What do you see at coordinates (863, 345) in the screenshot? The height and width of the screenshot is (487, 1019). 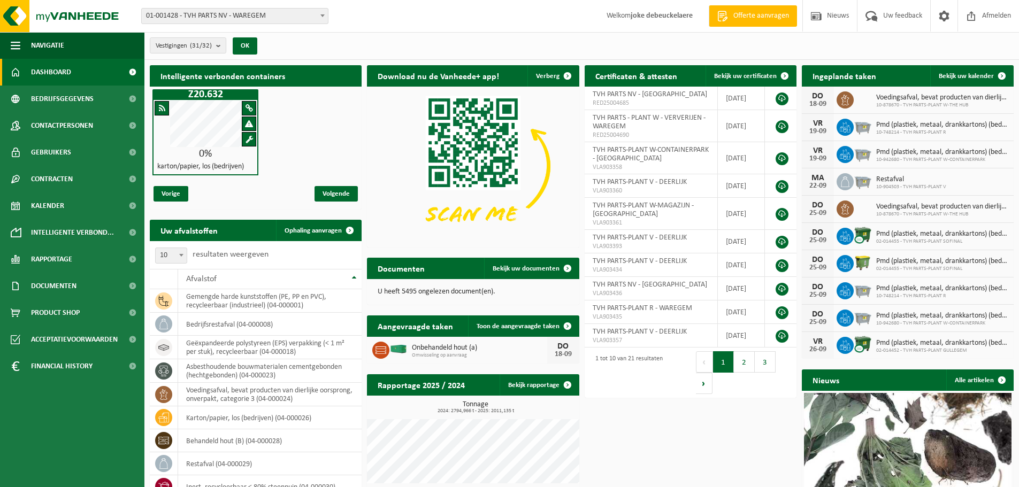 I see `img: WB-1100-CU` at bounding box center [863, 345].